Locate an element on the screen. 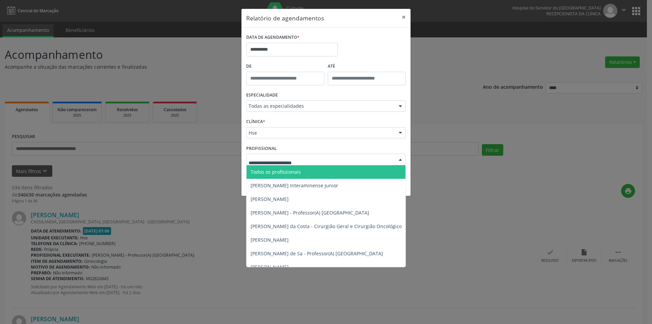 This screenshot has height=324, width=652. span: Todos os profissionais is located at coordinates (276, 171).